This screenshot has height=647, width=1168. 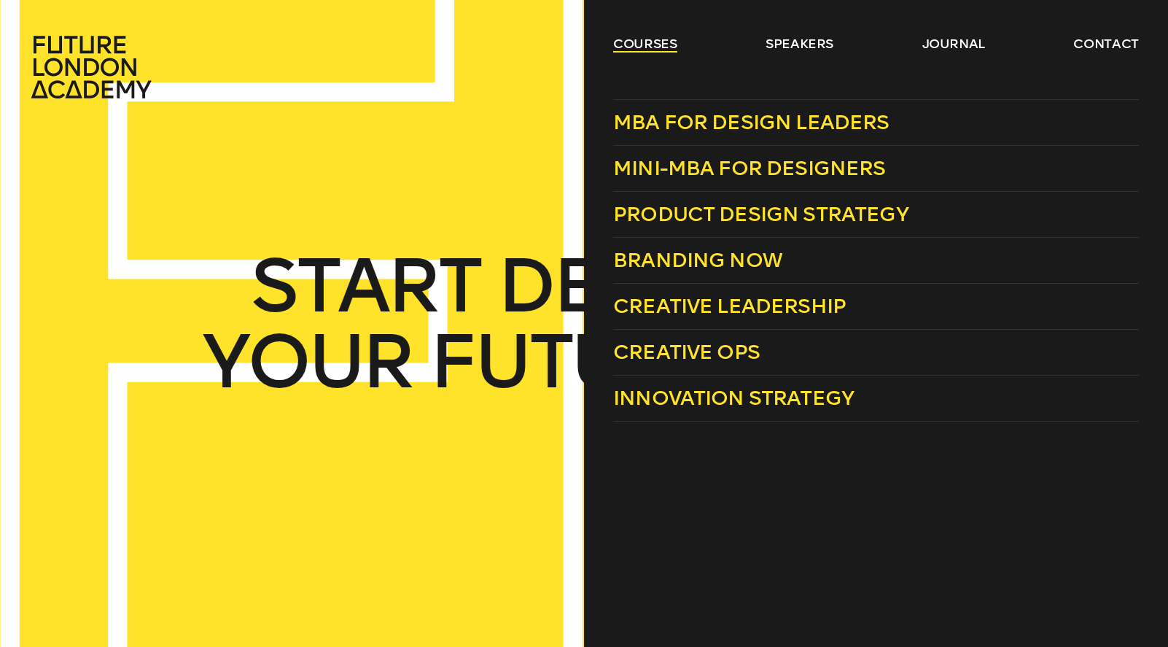 What do you see at coordinates (876, 260) in the screenshot?
I see `a: Branding Now` at bounding box center [876, 260].